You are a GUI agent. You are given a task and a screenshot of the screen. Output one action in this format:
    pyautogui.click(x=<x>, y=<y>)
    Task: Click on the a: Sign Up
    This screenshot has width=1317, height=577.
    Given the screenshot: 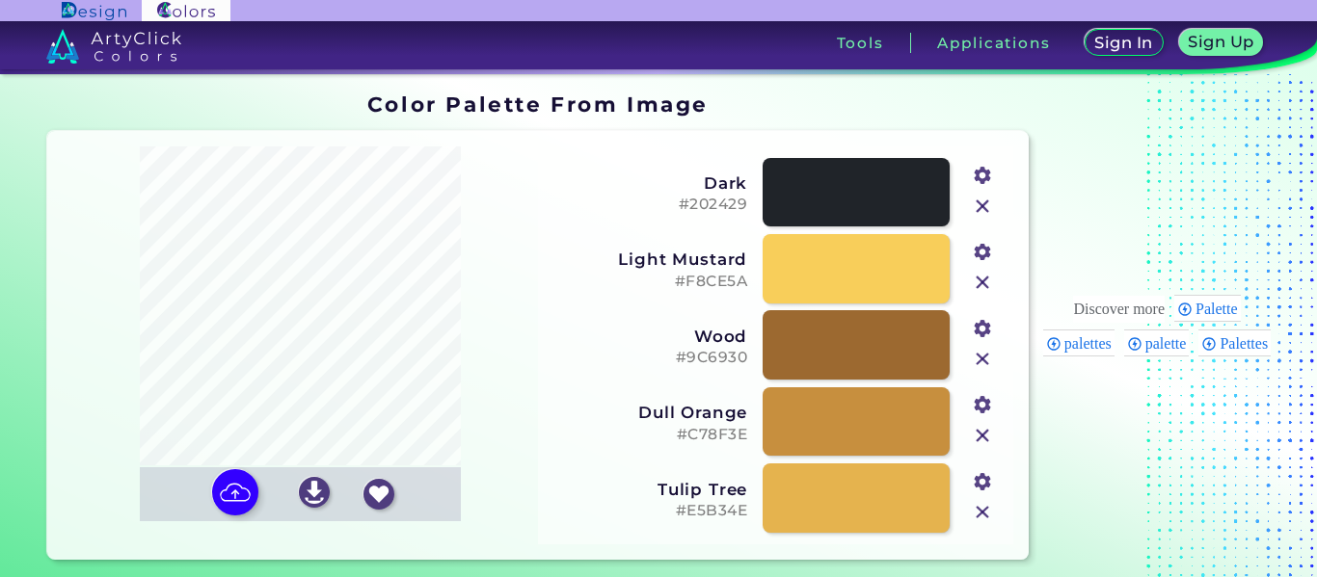 What is the action you would take?
    pyautogui.click(x=1220, y=42)
    